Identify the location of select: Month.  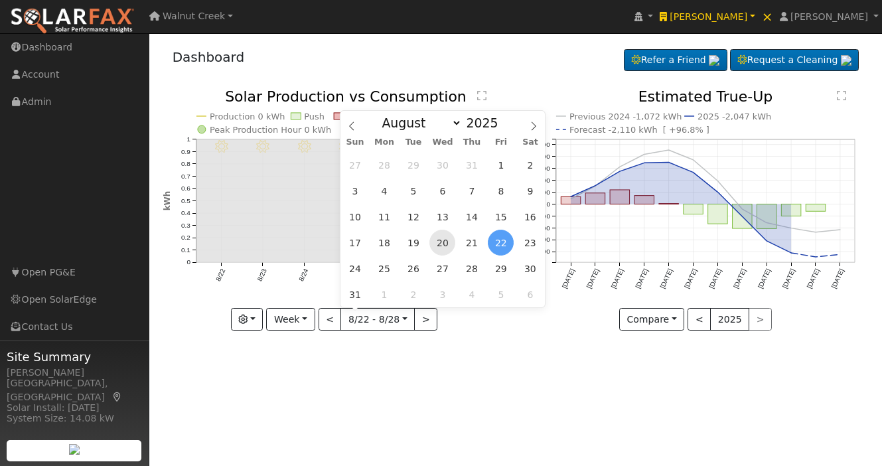
(418, 123).